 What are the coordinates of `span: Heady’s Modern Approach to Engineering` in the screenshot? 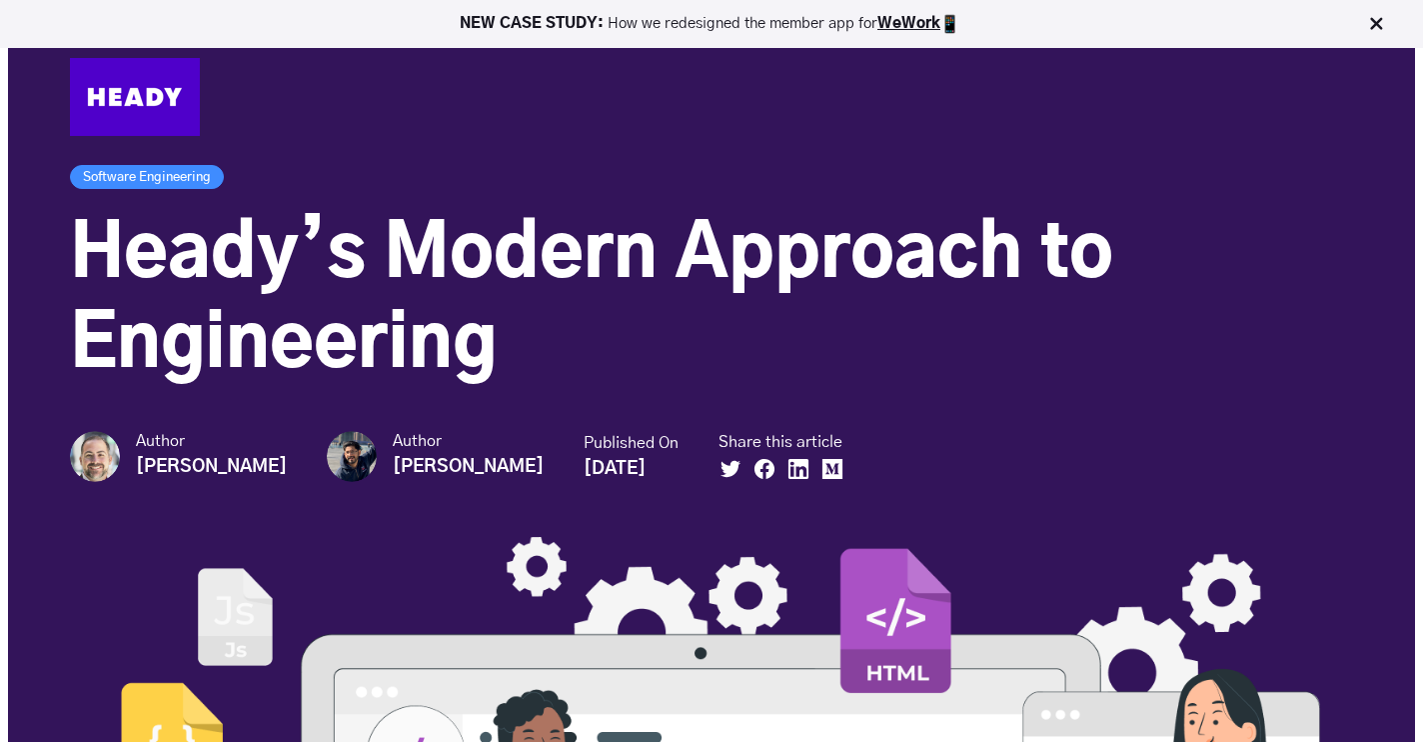 It's located at (592, 301).